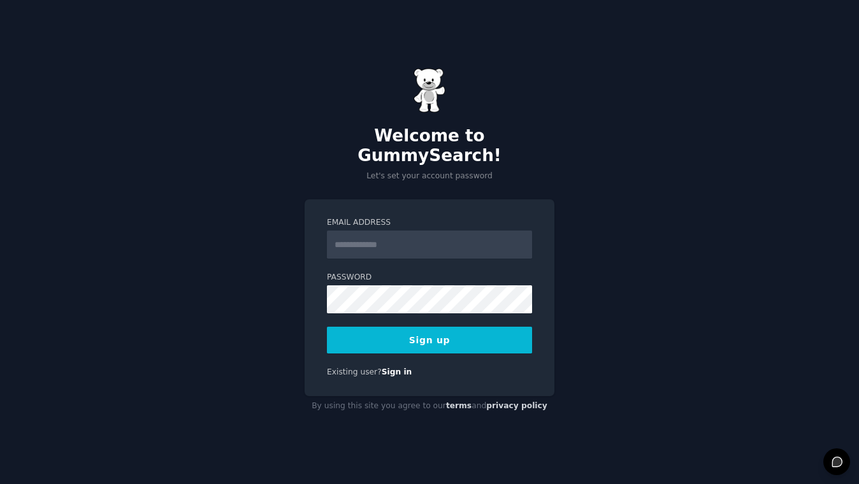  I want to click on a: terms, so click(459, 406).